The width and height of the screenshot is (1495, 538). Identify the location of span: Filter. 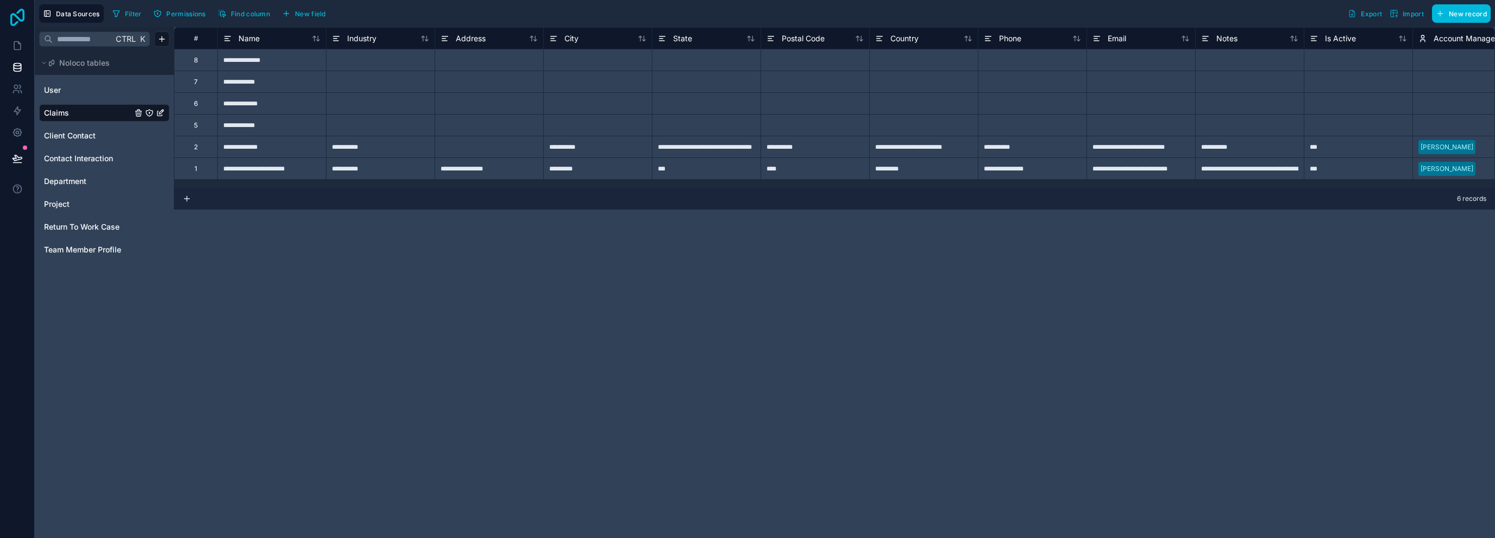
(133, 14).